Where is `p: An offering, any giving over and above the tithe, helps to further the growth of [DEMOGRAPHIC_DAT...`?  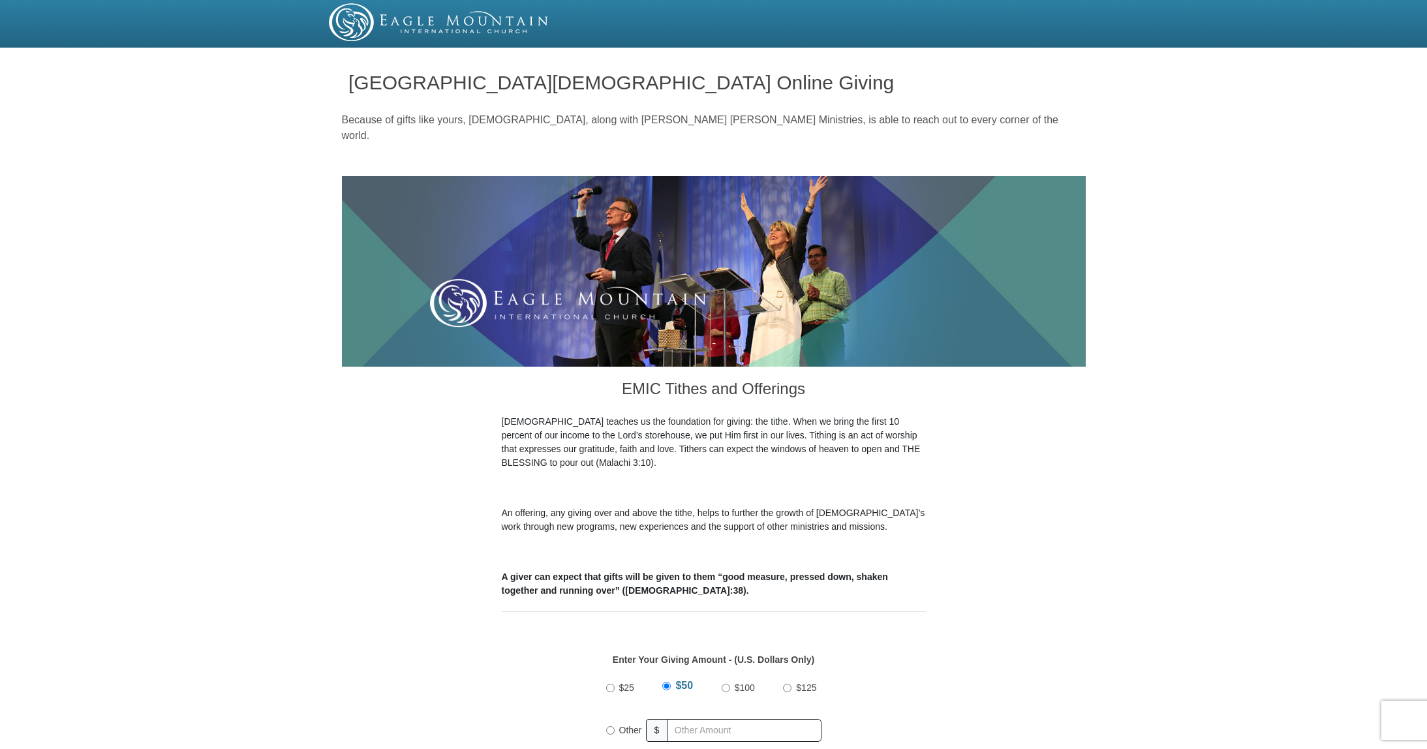
p: An offering, any giving over and above the tithe, helps to further the growth of [DEMOGRAPHIC_DAT... is located at coordinates (714, 520).